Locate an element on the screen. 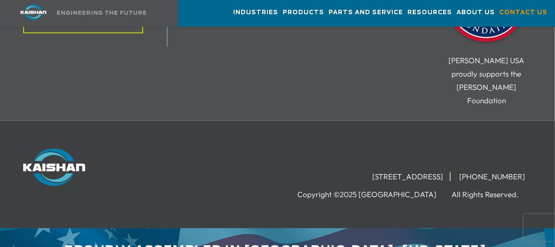 The width and height of the screenshot is (555, 247). span: Contact Us is located at coordinates (523, 12).